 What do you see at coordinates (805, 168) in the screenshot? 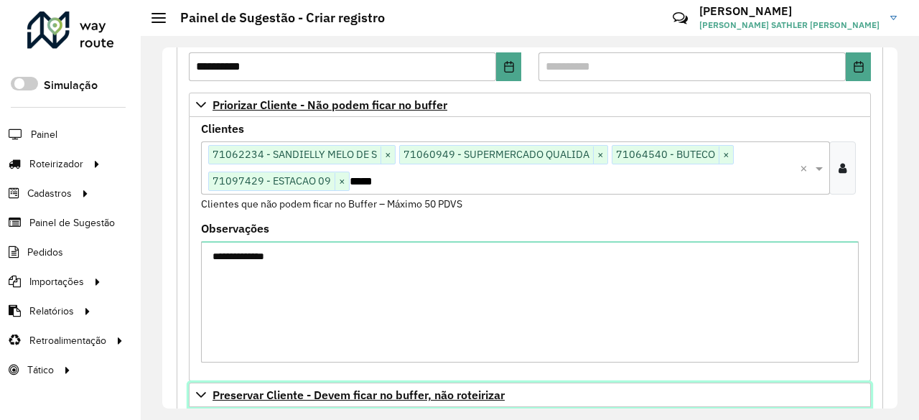
I see `span: Clear all` at bounding box center [805, 168].